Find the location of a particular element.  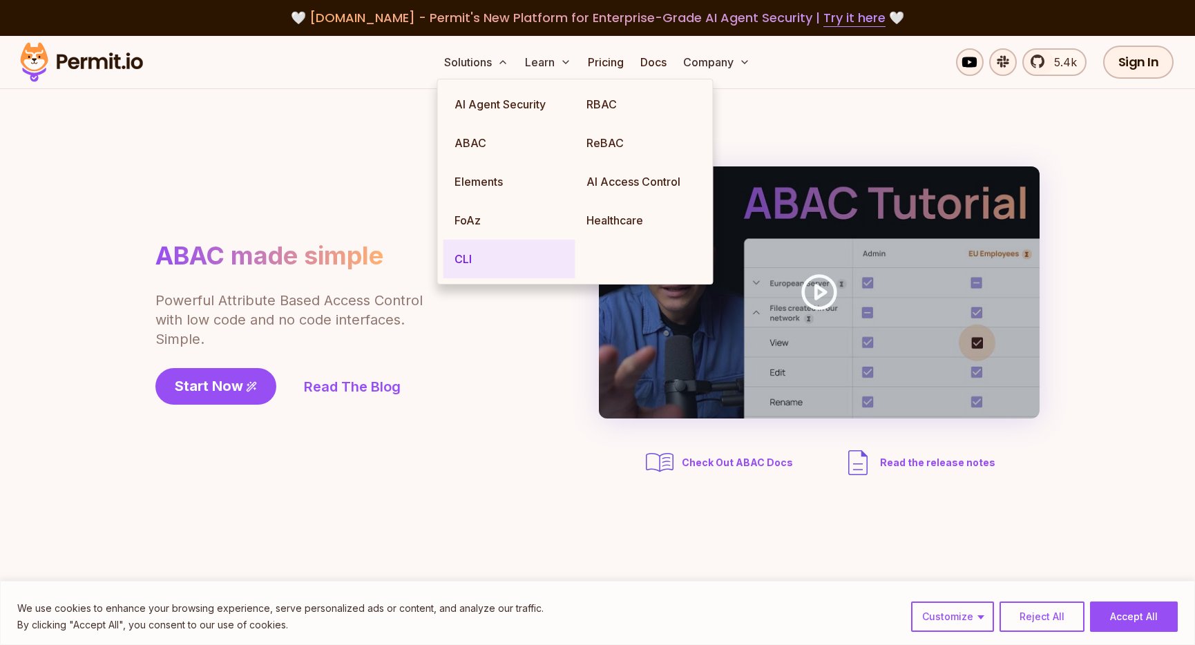

span: Start Now is located at coordinates (209, 386).